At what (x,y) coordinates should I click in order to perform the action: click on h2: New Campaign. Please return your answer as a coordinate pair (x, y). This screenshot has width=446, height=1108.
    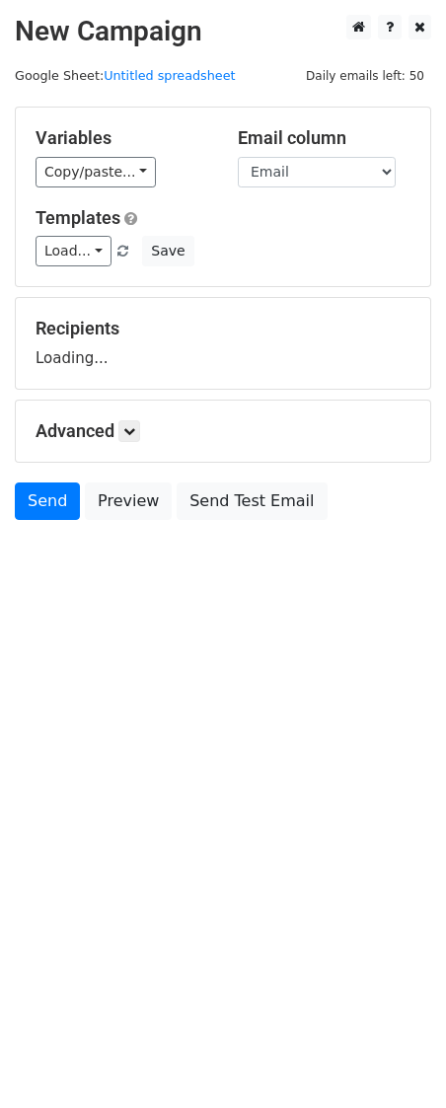
    Looking at the image, I should click on (223, 32).